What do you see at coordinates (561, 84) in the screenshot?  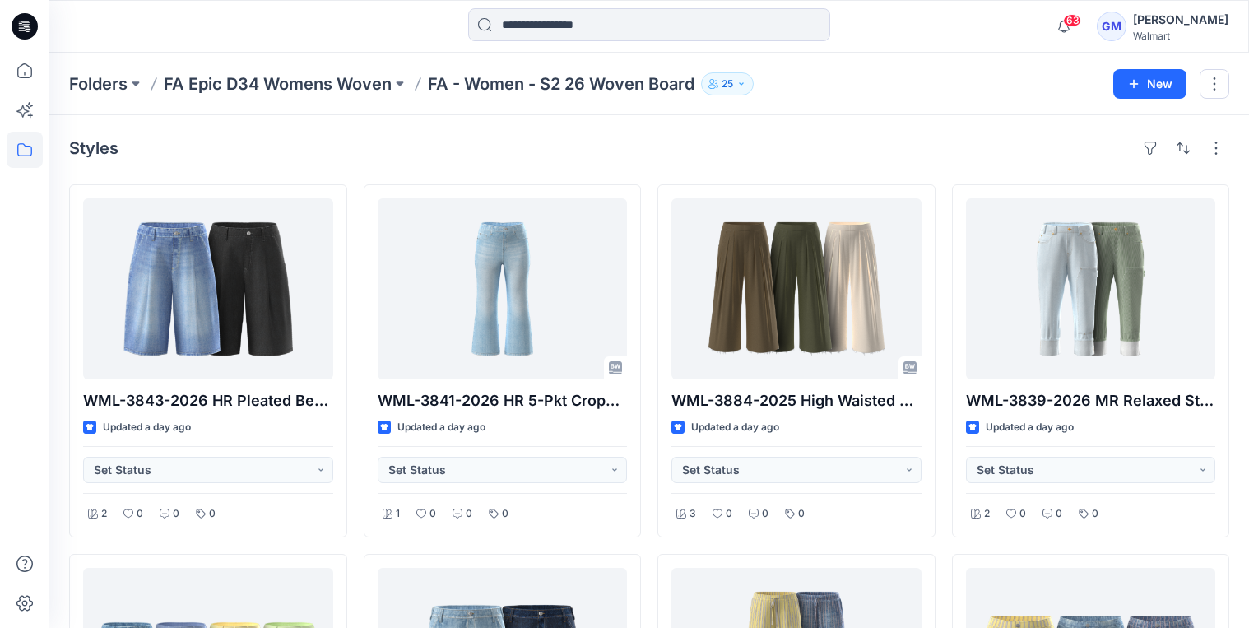 I see `p: FA - Women - S2 26 Woven Board` at bounding box center [561, 84].